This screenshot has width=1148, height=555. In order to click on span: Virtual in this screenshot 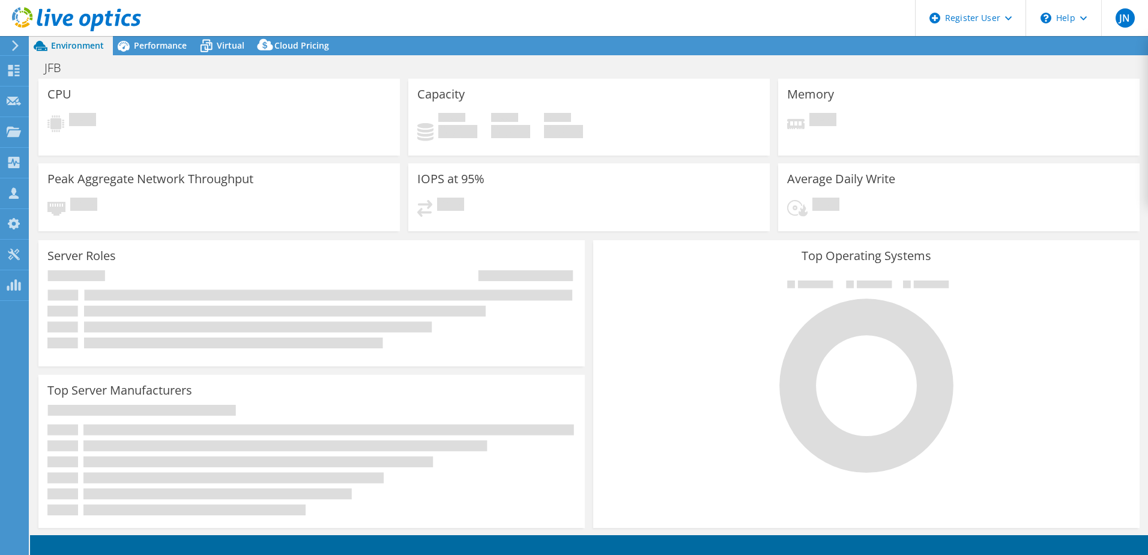, I will do `click(230, 45)`.